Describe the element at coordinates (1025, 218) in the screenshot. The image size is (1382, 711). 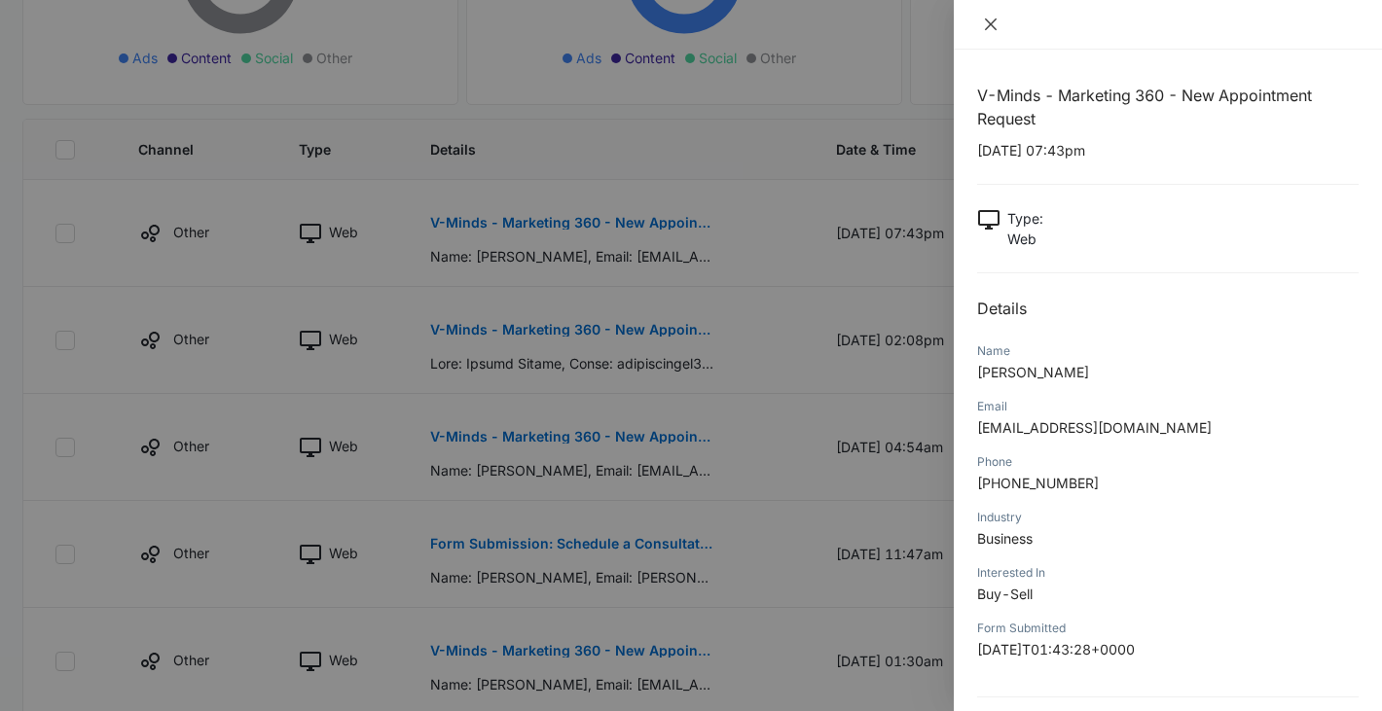
I see `p: Type :` at that location.